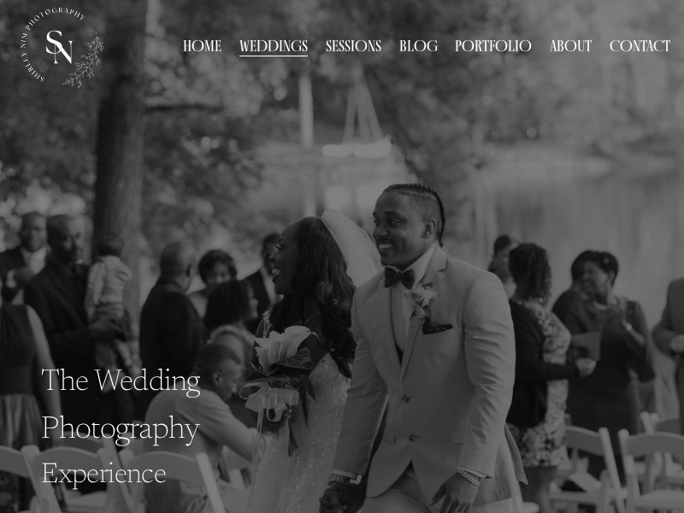 This screenshot has width=684, height=513. I want to click on code: Experience, so click(103, 475).